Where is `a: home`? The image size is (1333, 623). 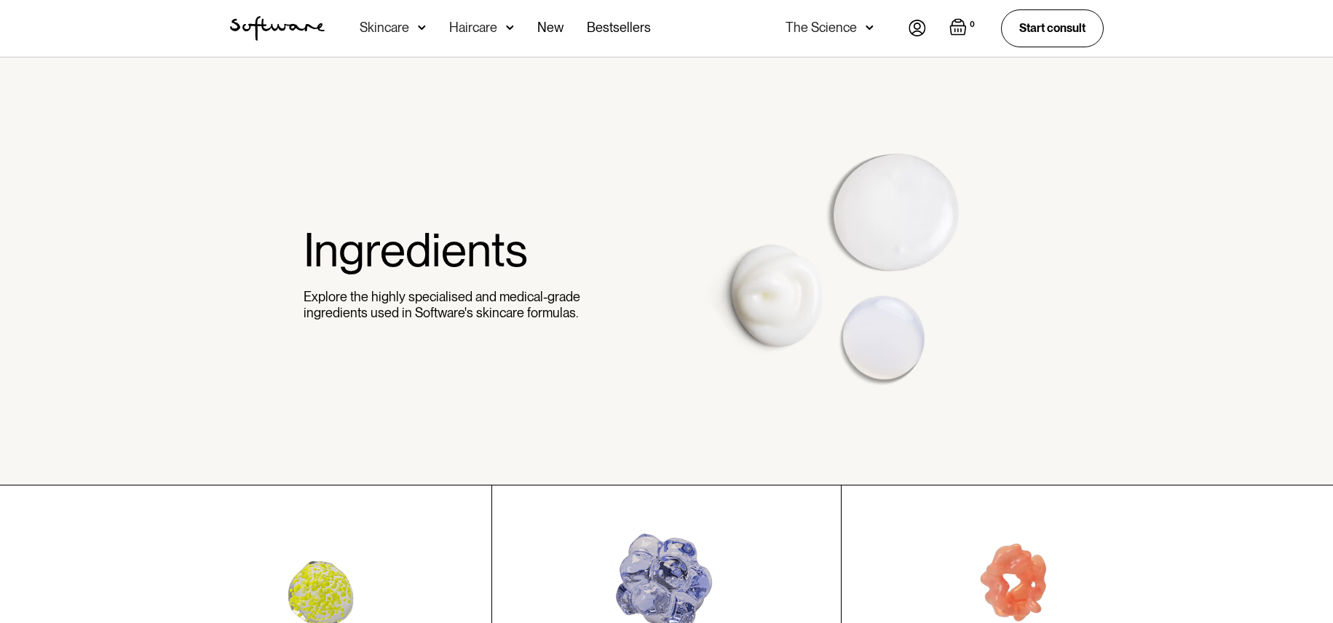
a: home is located at coordinates (277, 28).